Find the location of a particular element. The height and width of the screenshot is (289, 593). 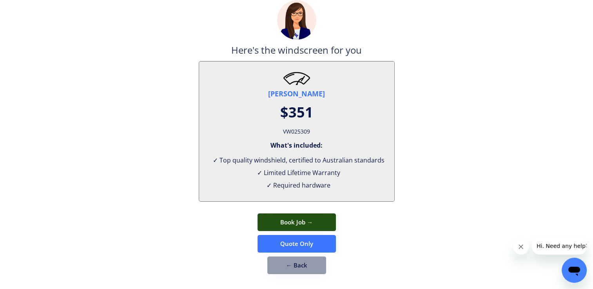

div: What's included: is located at coordinates (296, 145).